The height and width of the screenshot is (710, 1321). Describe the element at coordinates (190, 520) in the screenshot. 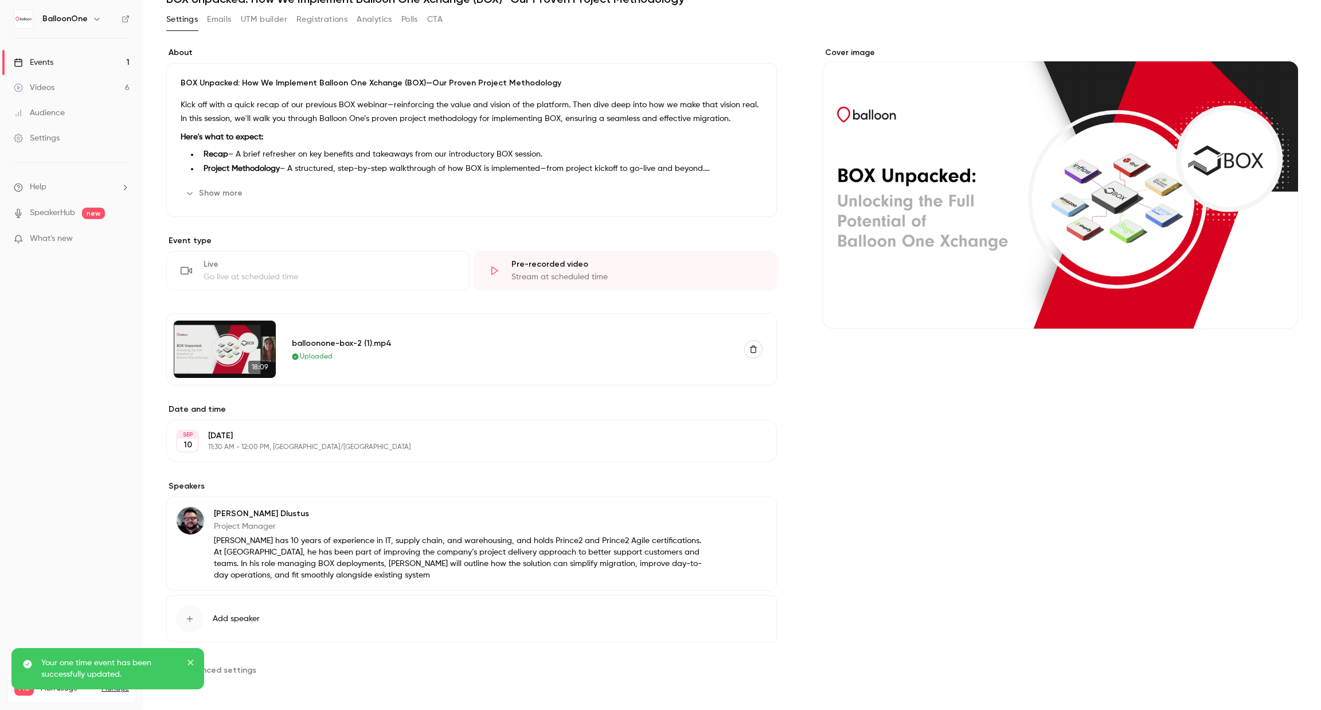

I see `img: Viktor Dlustus` at that location.